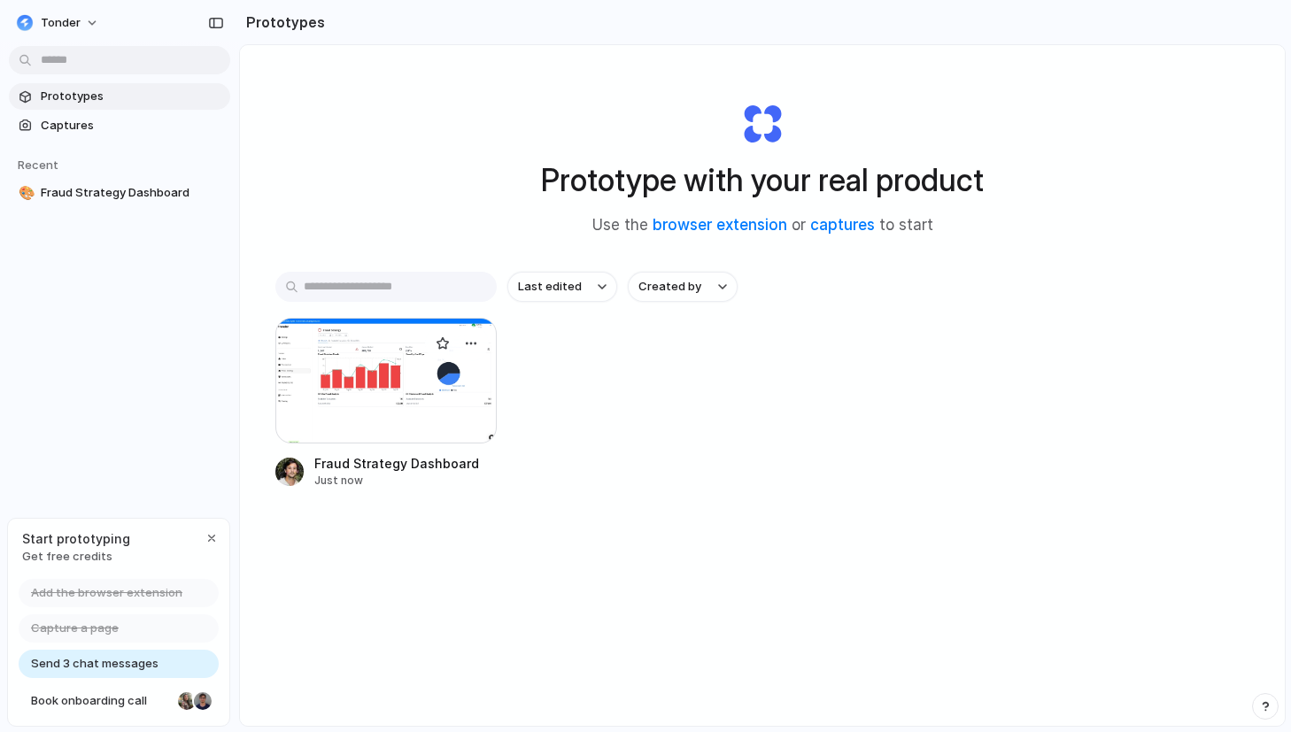 The height and width of the screenshot is (732, 1291). I want to click on span: Prototypes, so click(132, 97).